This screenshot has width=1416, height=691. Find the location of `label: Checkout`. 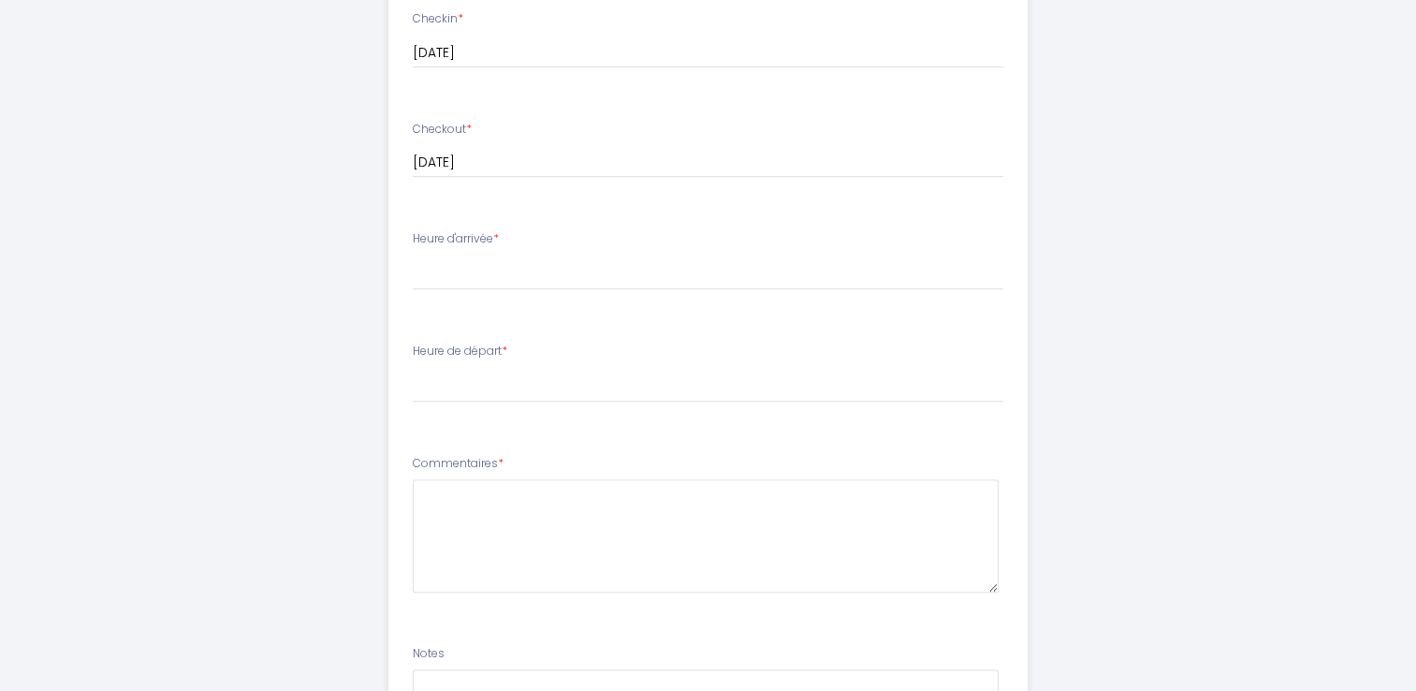

label: Checkout is located at coordinates (442, 129).